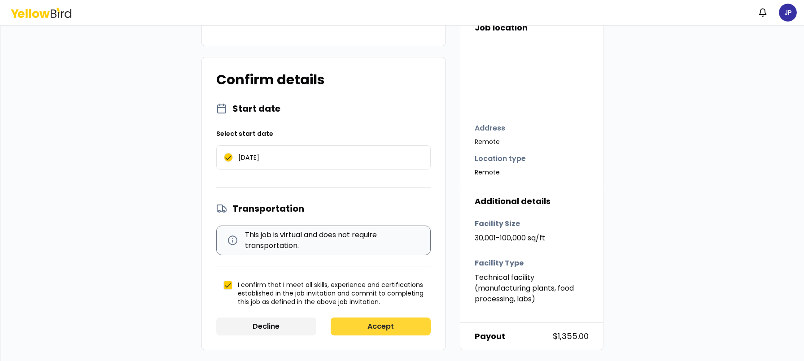 The image size is (804, 361). What do you see at coordinates (532, 263) in the screenshot?
I see `span: Facility Type` at bounding box center [532, 263].